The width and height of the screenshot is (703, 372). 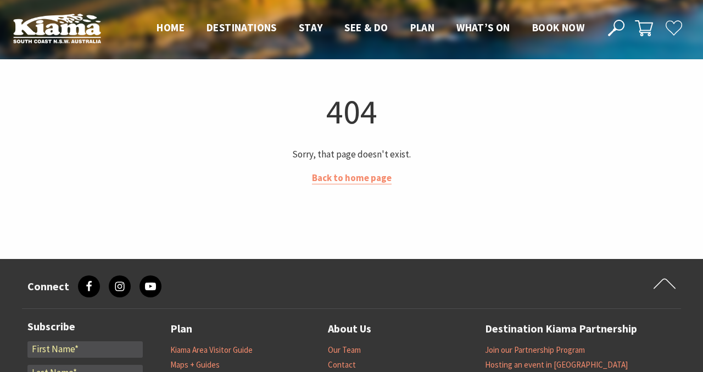 What do you see at coordinates (242, 27) in the screenshot?
I see `span: Destinations` at bounding box center [242, 27].